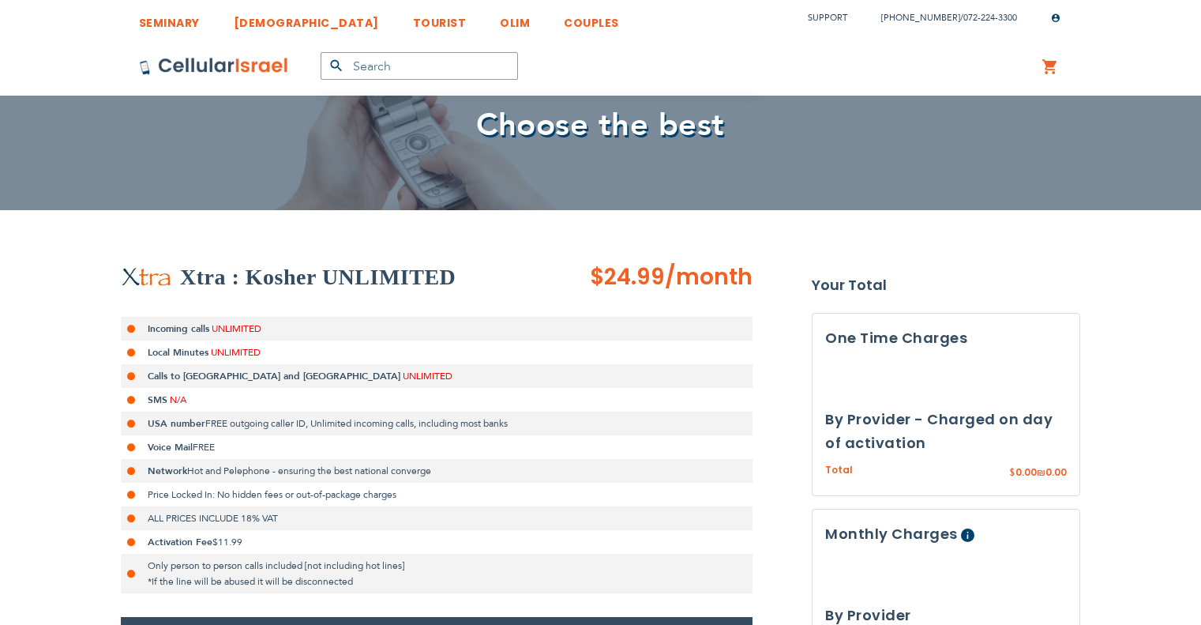 Image resolution: width=1201 pixels, height=625 pixels. I want to click on li: Price Locked In: No hidden fees or out-of-package charges, so click(437, 494).